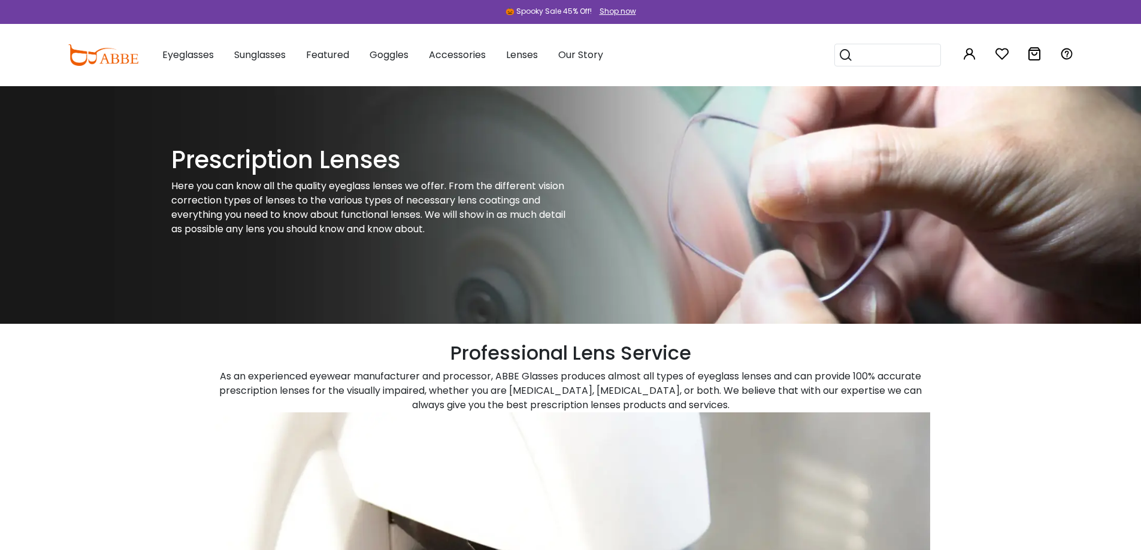  What do you see at coordinates (617, 11) in the screenshot?
I see `div: Shop now` at bounding box center [617, 11].